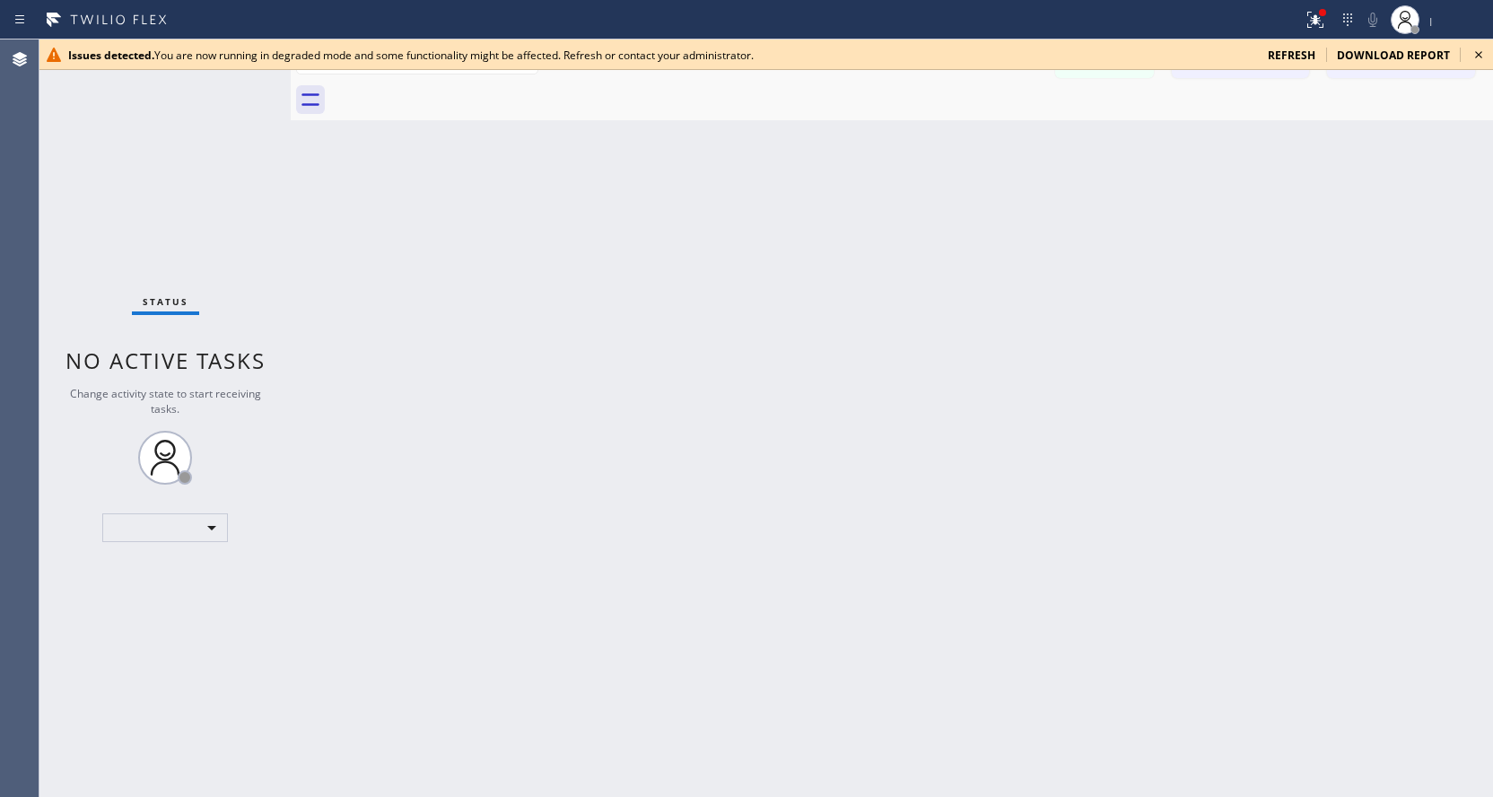  Describe the element at coordinates (1394, 55) in the screenshot. I see `span: download report` at that location.